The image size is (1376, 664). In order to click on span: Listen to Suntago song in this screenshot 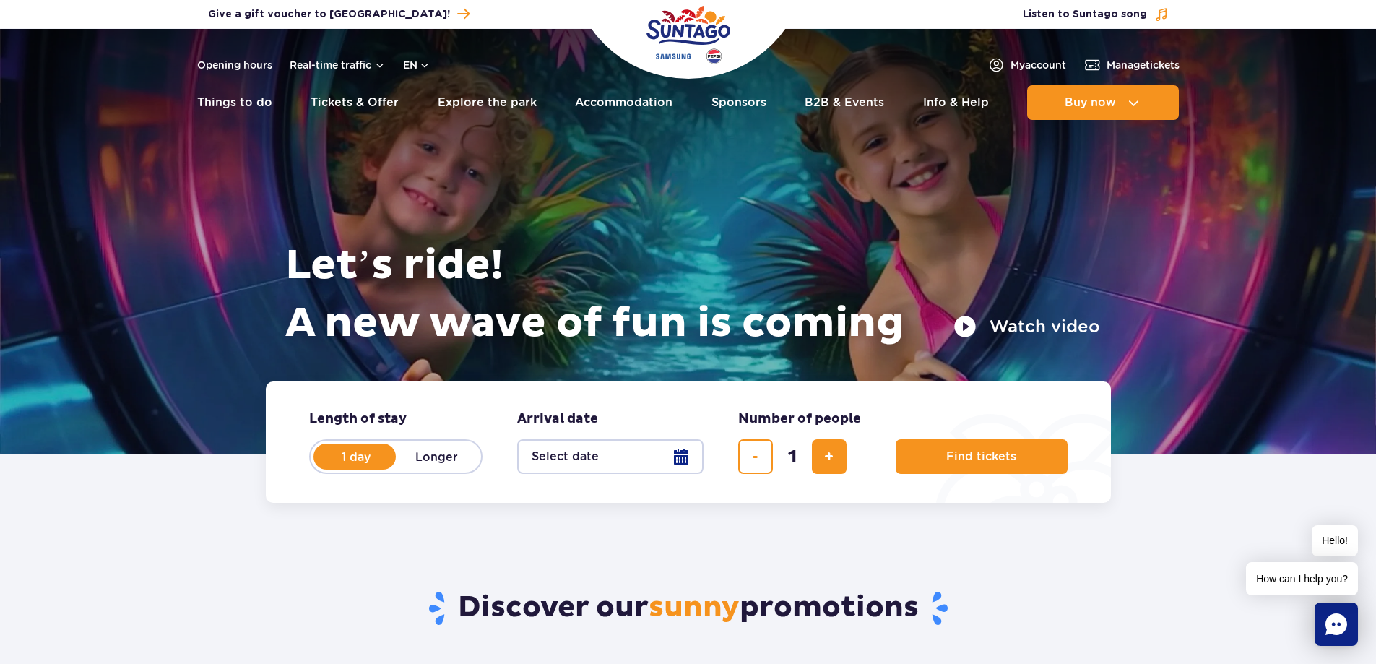, I will do `click(1085, 14)`.